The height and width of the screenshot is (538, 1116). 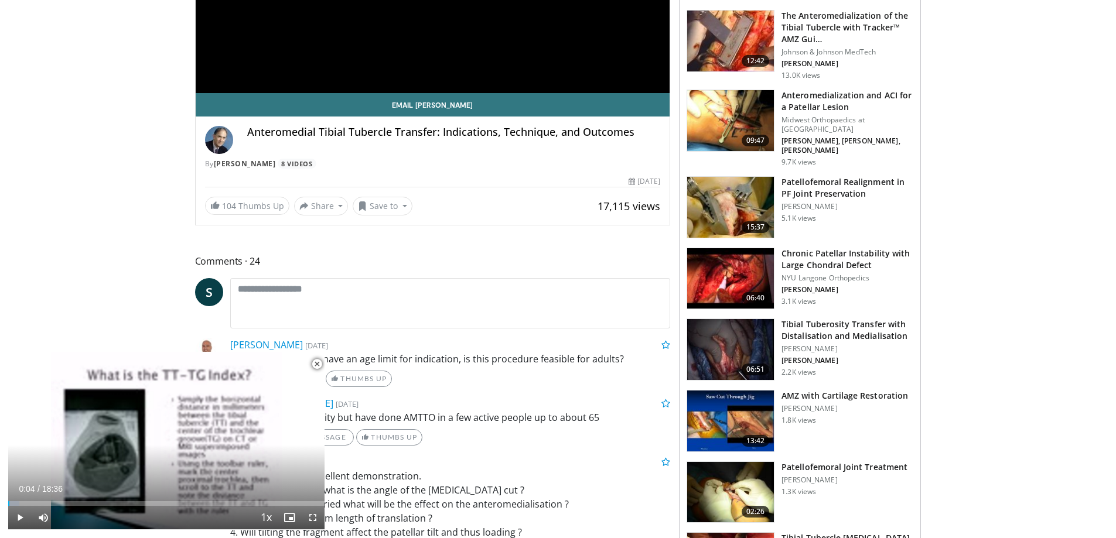 I want to click on span: 09:47, so click(x=756, y=141).